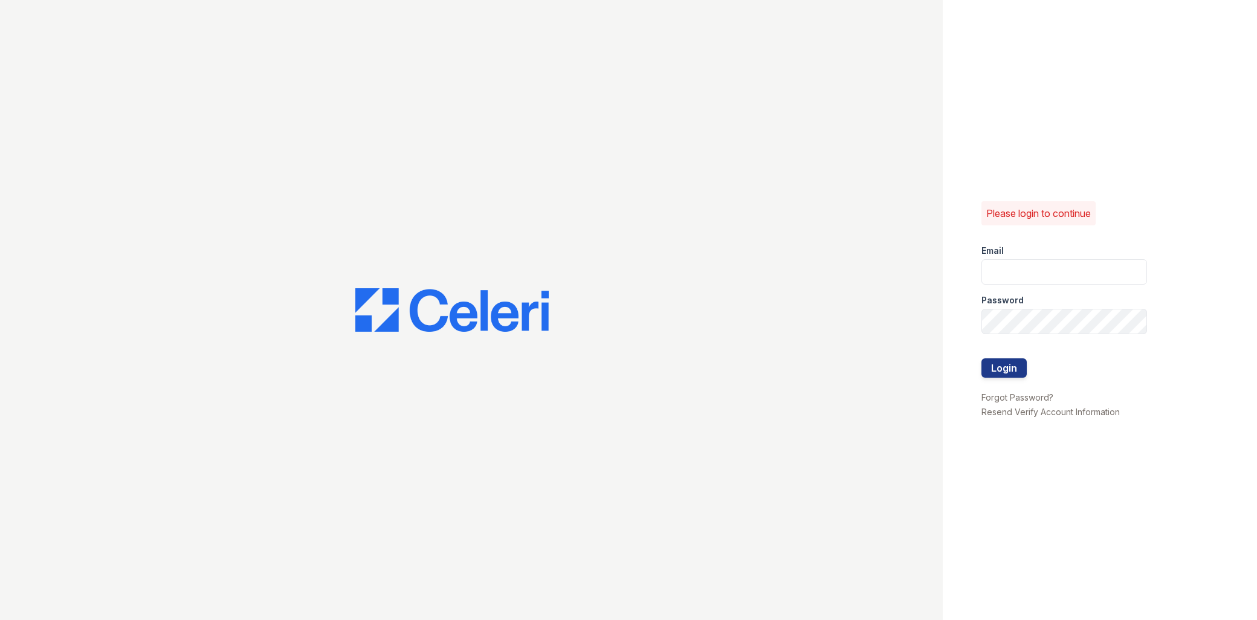  What do you see at coordinates (992, 251) in the screenshot?
I see `label: Email` at bounding box center [992, 251].